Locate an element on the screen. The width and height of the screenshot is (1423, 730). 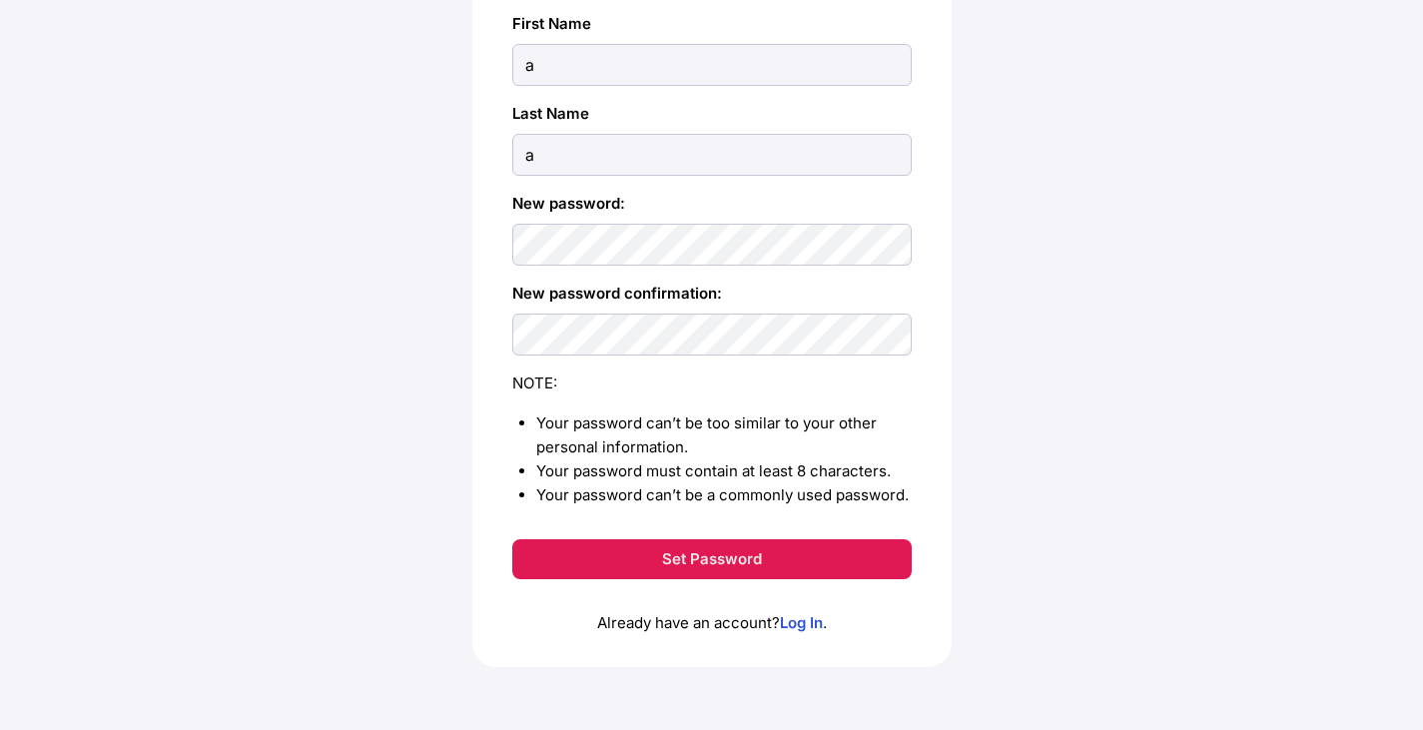
li: Your password must contain at least 8 characters. is located at coordinates (724, 471).